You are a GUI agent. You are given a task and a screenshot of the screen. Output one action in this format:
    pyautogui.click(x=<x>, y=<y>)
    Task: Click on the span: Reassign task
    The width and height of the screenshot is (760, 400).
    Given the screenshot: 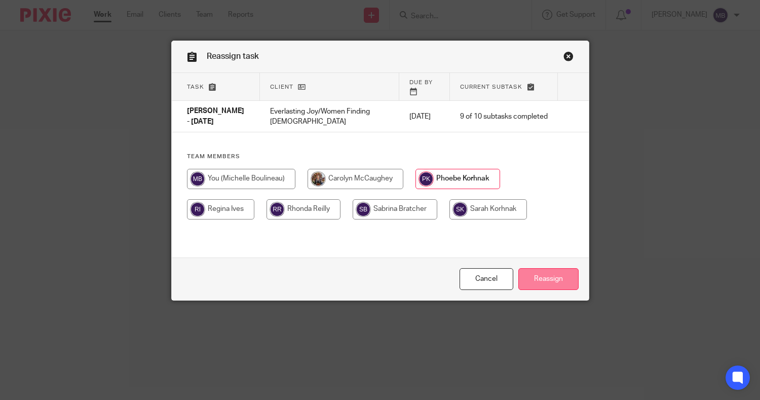 What is the action you would take?
    pyautogui.click(x=233, y=56)
    